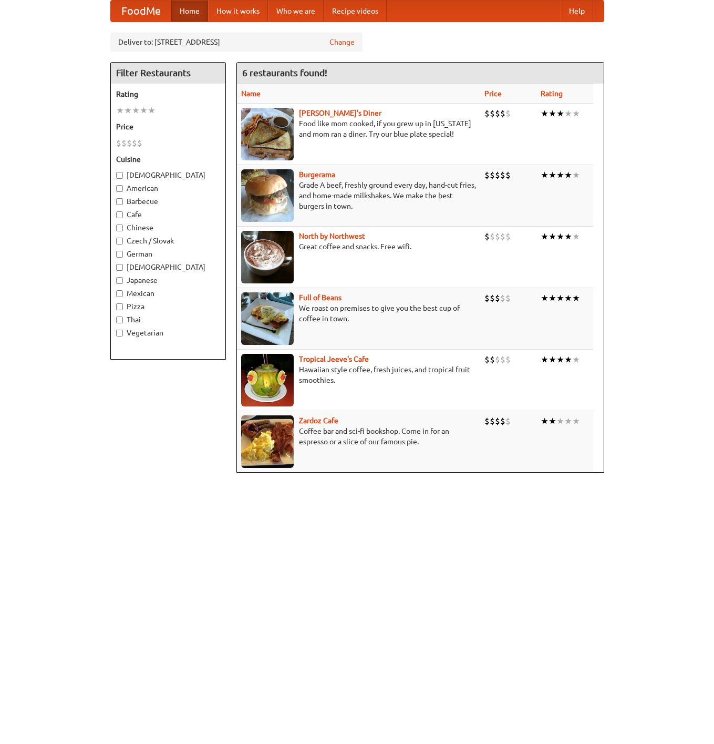  I want to click on input: Mexican, so click(119, 293).